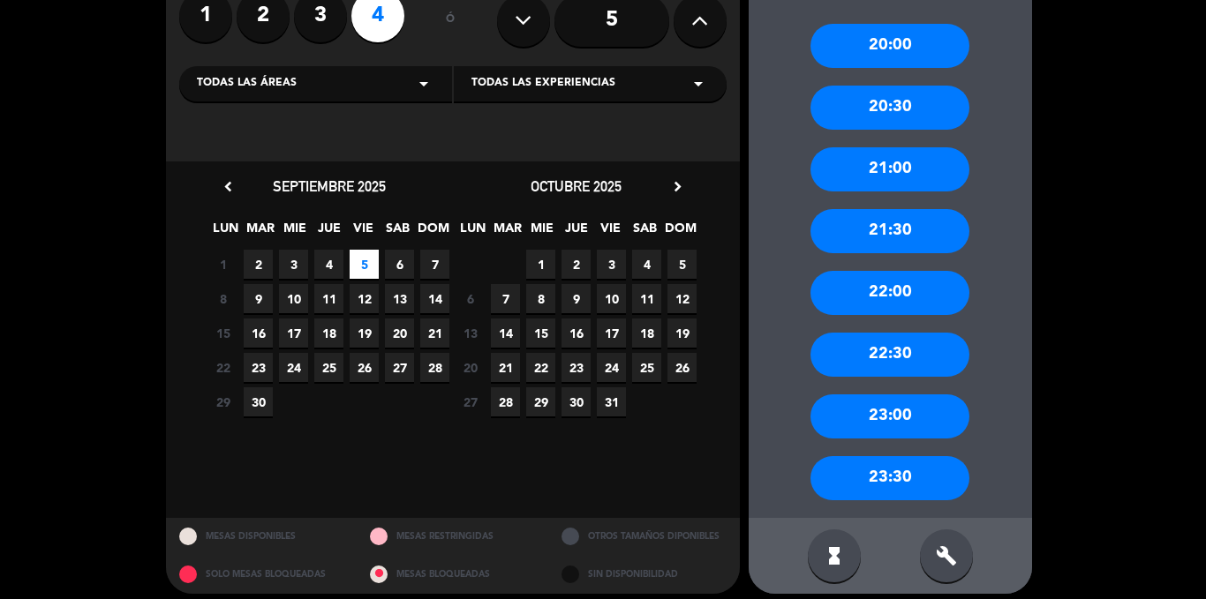 Image resolution: width=1206 pixels, height=599 pixels. I want to click on span: Todas las áreas, so click(246, 84).